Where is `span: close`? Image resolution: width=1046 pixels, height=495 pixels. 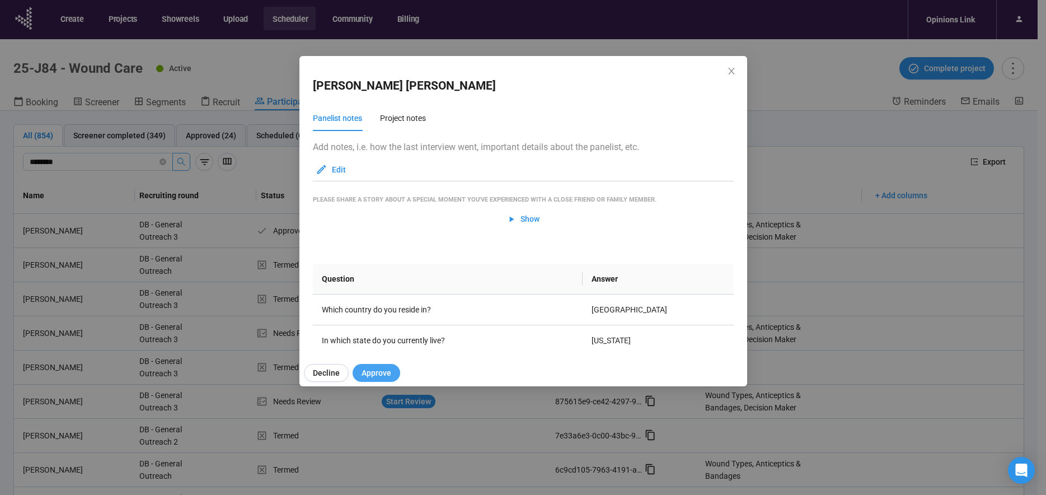 span: close is located at coordinates (731, 71).